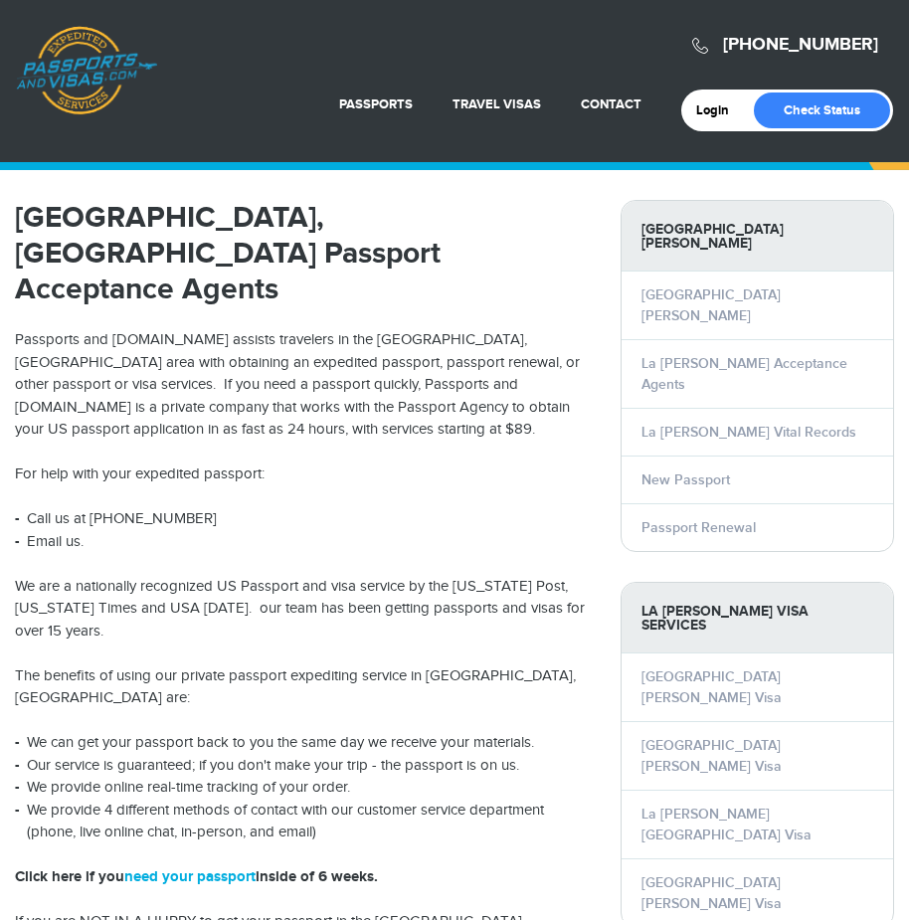 This screenshot has width=909, height=920. Describe the element at coordinates (196, 877) in the screenshot. I see `strong: Click here if you inside of 6 weeks.` at that location.